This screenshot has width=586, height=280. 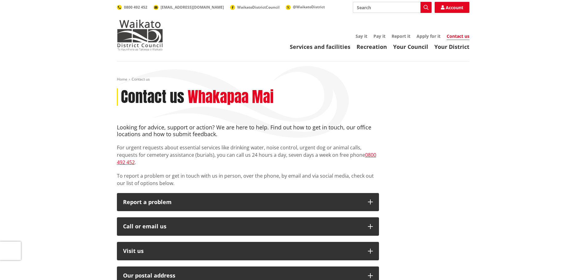 I want to click on a: Your Council, so click(x=411, y=47).